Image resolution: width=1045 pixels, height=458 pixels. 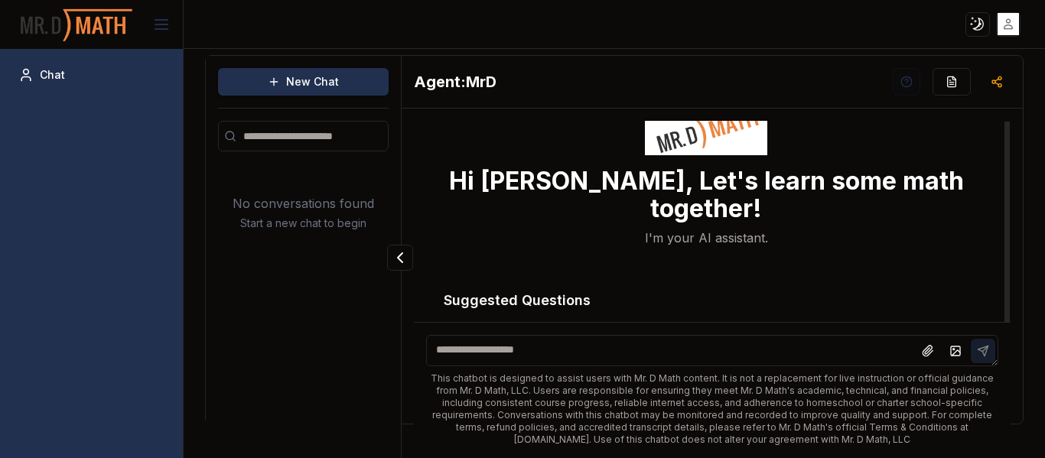 What do you see at coordinates (455, 82) in the screenshot?
I see `h2: MrD` at bounding box center [455, 82].